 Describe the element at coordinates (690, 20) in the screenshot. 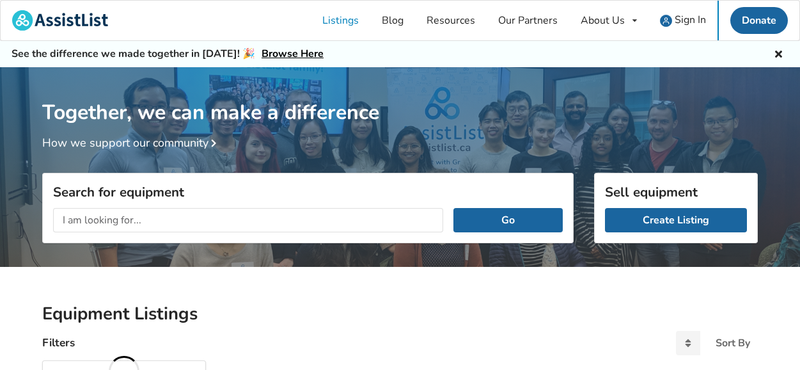

I see `span: Sign In` at that location.